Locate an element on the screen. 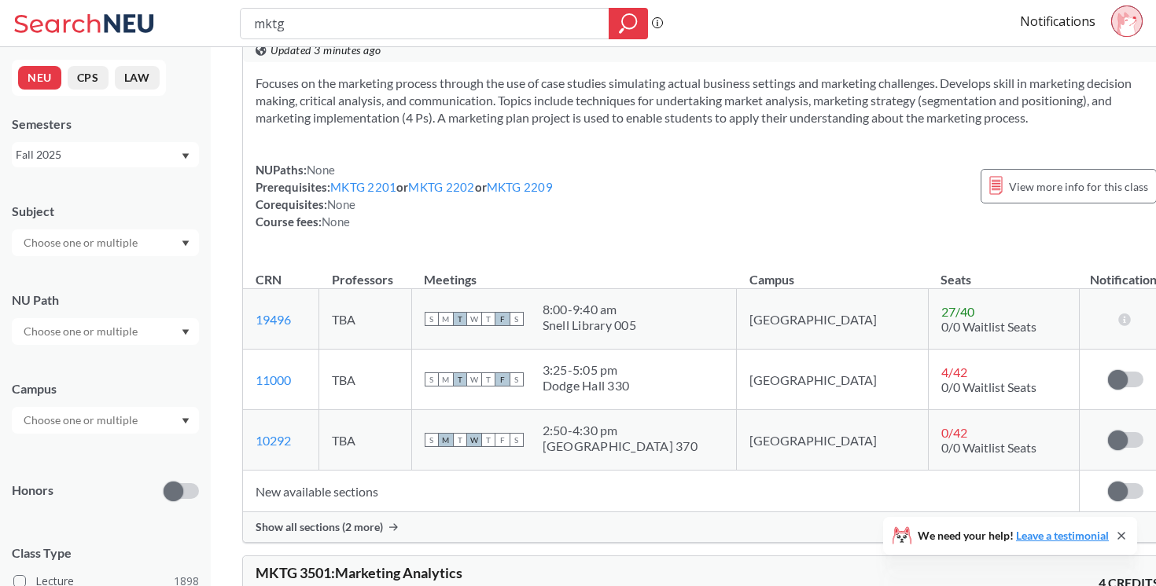 This screenshot has width=1156, height=586. span: MKTG 3501 : Marketing Analytics is located at coordinates (358, 573).